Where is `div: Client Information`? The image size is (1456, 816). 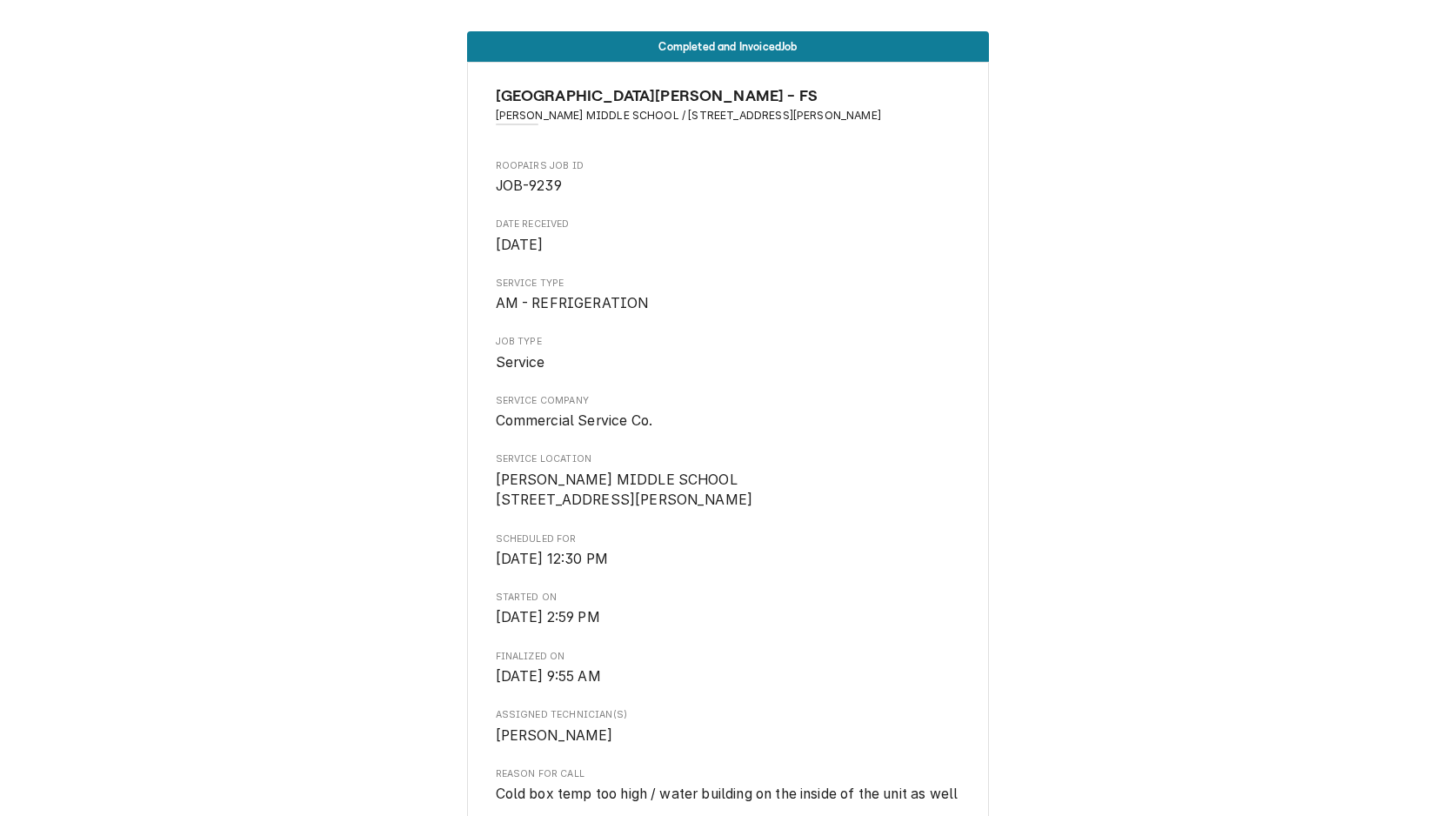 div: Client Information is located at coordinates (728, 110).